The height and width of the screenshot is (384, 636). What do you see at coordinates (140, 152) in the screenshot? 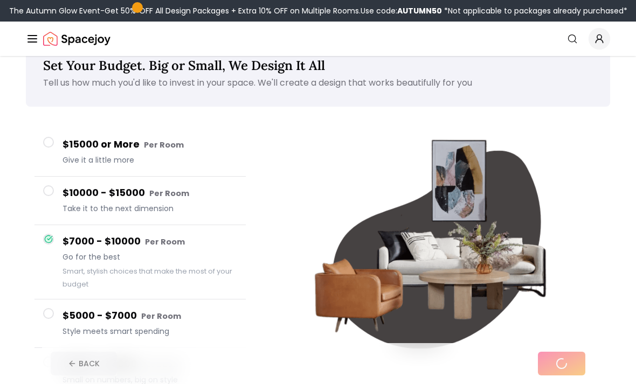
I see `button: $15000 or More Per RoomGive it a little more` at bounding box center [140, 152].